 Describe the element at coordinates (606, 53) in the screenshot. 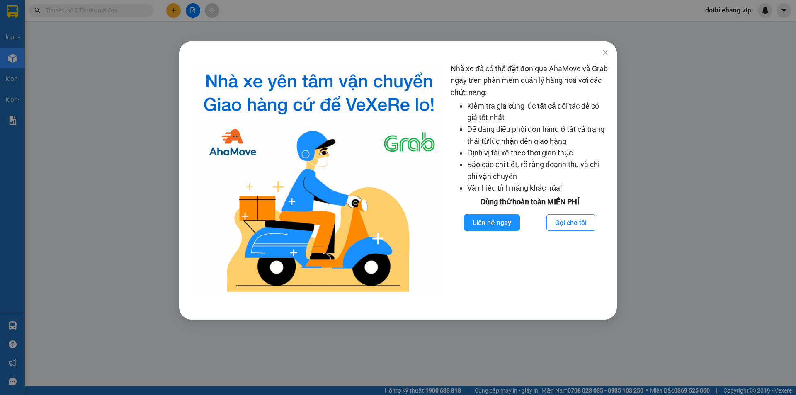

I see `span: close` at that location.